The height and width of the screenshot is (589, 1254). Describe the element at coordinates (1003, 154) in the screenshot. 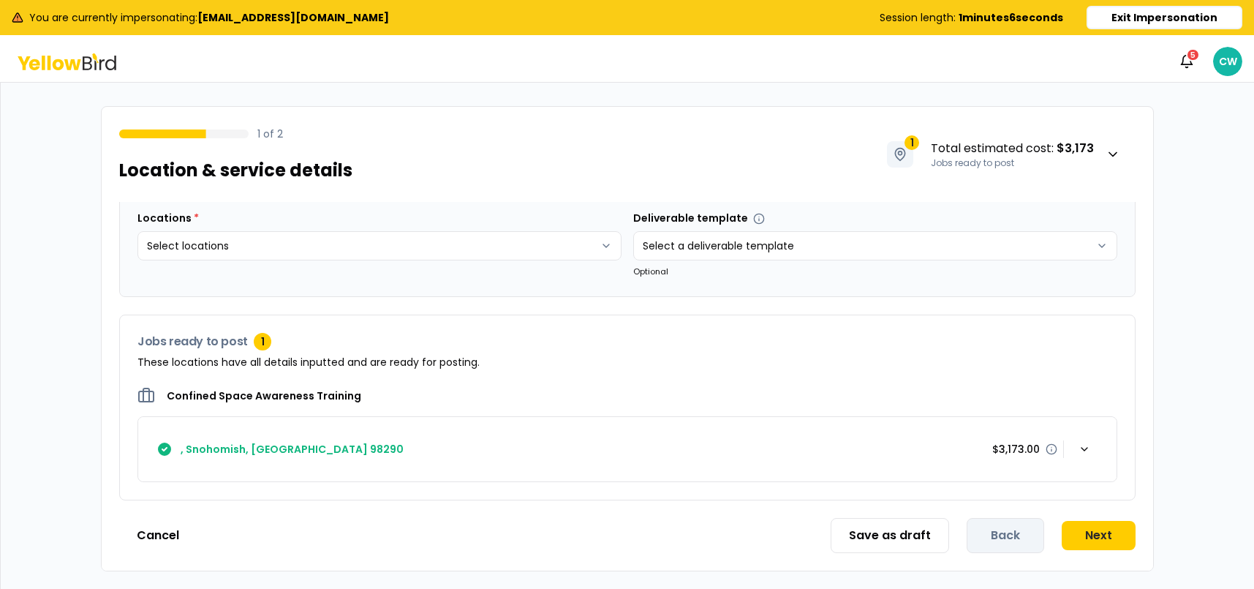

I see `button: 1Total estimated cost: $3,173Jobs ready to post` at that location.